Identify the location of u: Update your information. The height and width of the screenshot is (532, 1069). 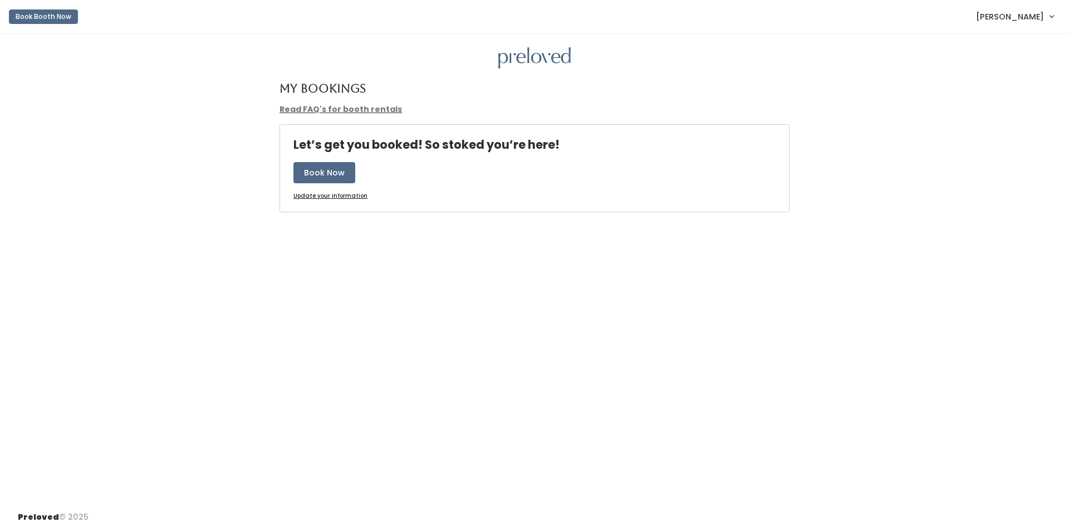
(330, 195).